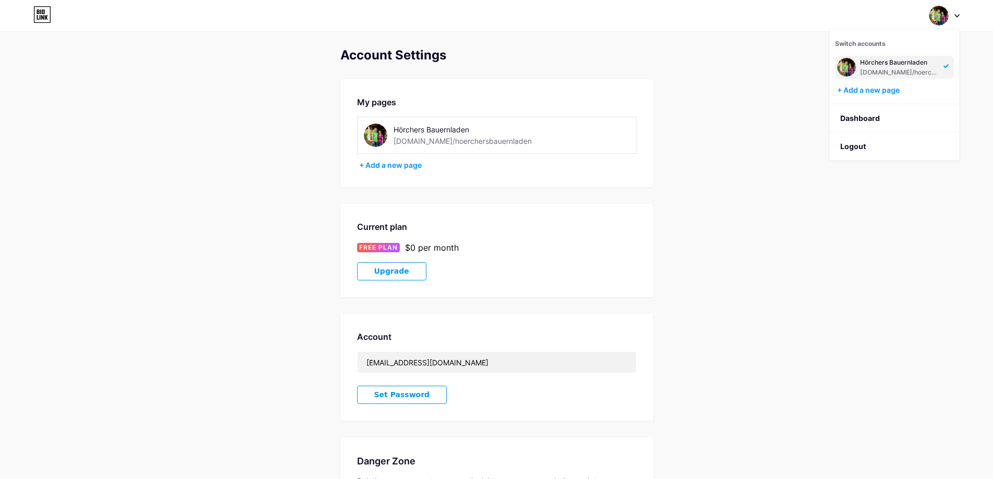  I want to click on a: Dashboard, so click(894, 118).